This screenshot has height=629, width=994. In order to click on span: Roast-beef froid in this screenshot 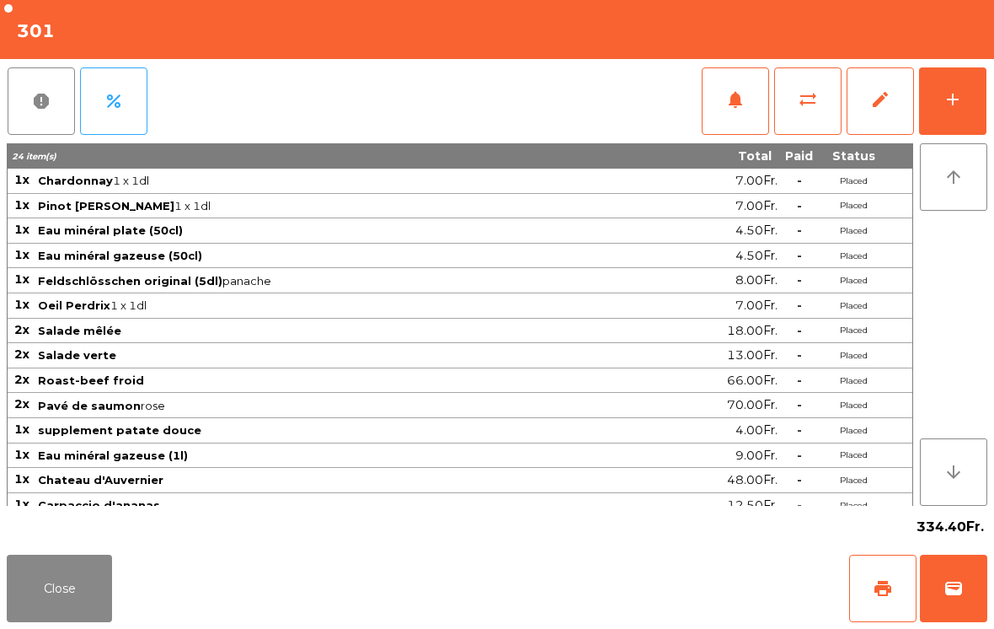, I will do `click(91, 380)`.